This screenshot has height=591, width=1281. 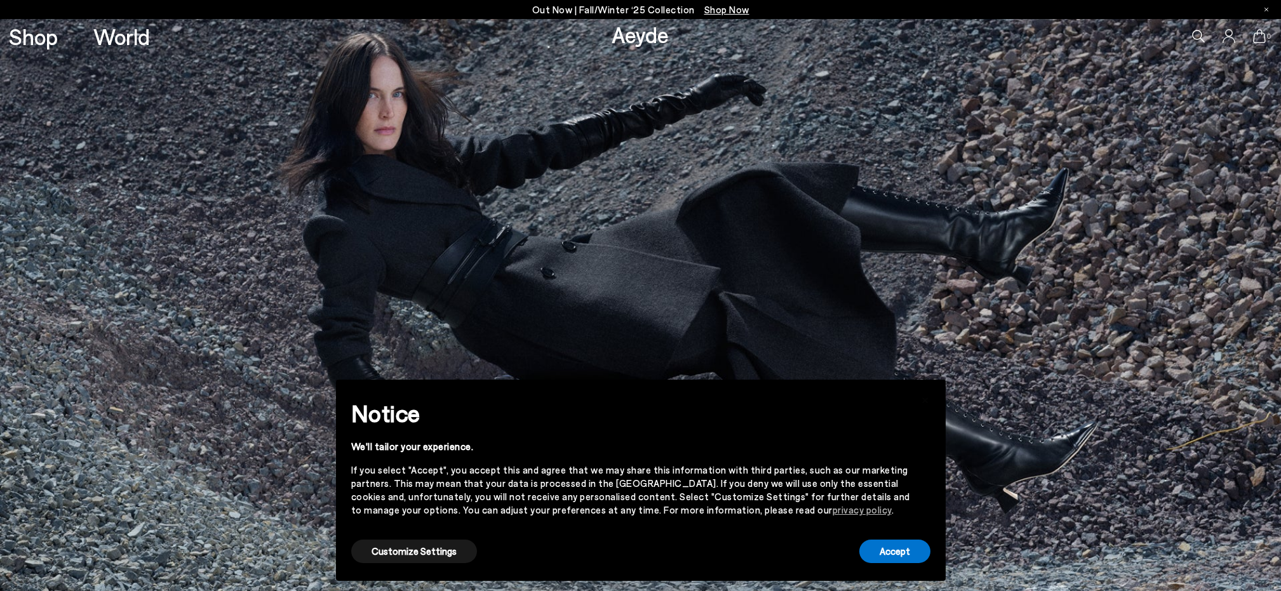 What do you see at coordinates (895, 551) in the screenshot?
I see `button: Accept` at bounding box center [895, 551].